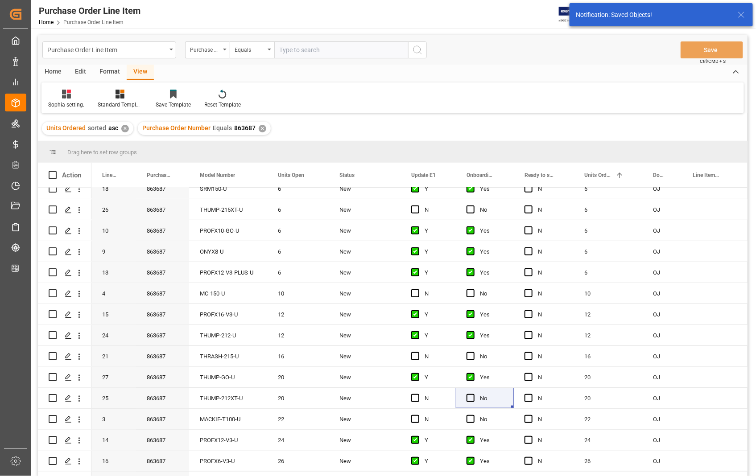 The width and height of the screenshot is (756, 476). What do you see at coordinates (222, 128) in the screenshot?
I see `span: Equals` at bounding box center [222, 128].